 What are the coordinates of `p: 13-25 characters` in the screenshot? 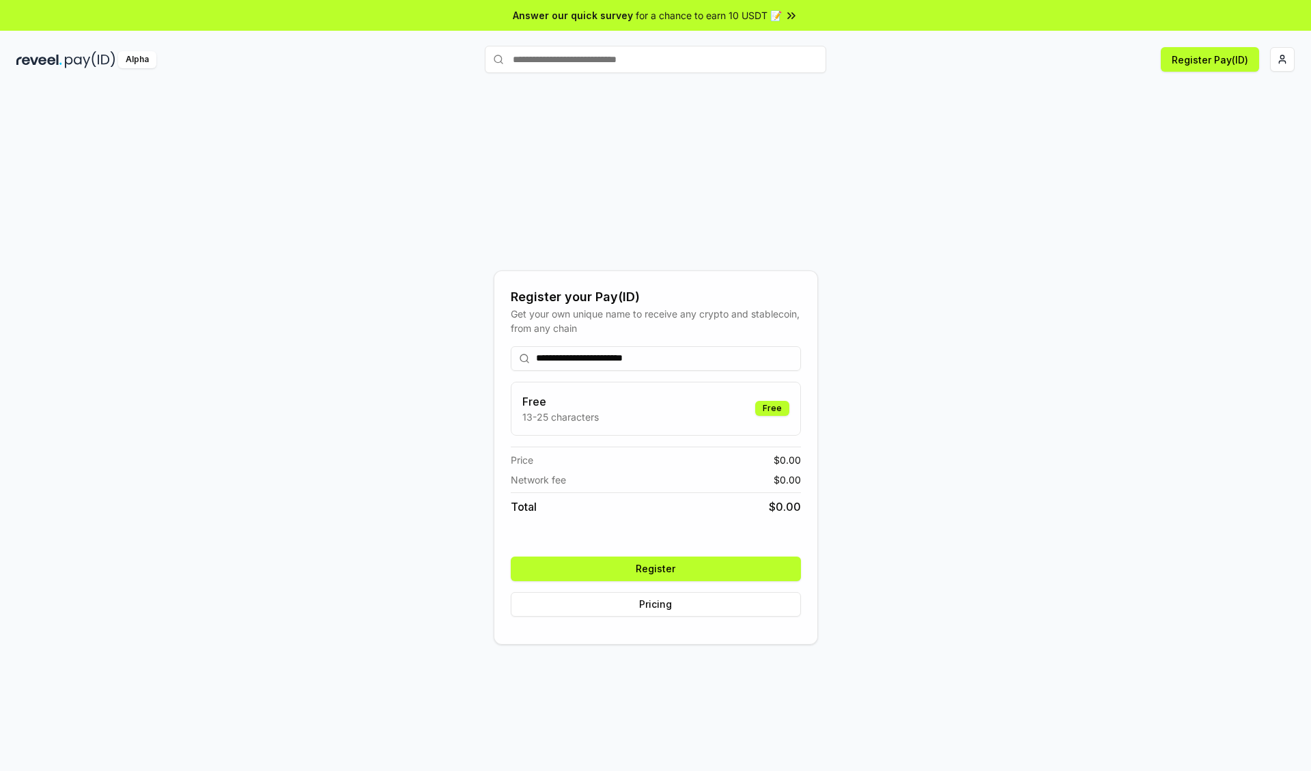 It's located at (561, 417).